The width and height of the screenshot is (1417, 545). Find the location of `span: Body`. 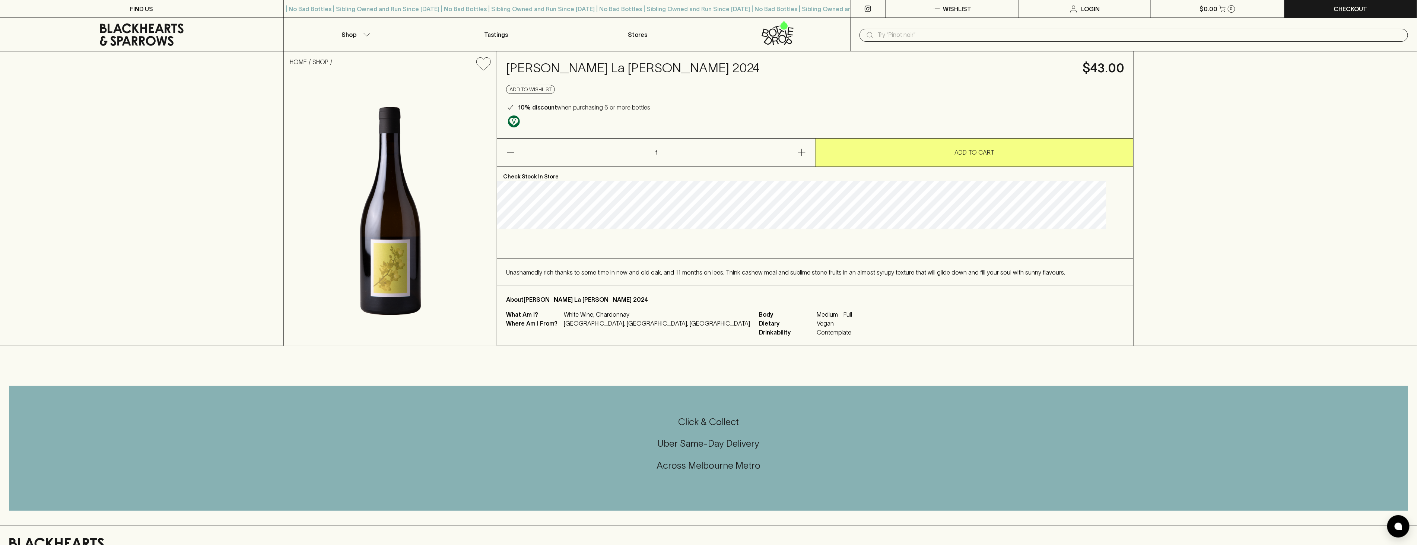

span: Body is located at coordinates (787, 314).